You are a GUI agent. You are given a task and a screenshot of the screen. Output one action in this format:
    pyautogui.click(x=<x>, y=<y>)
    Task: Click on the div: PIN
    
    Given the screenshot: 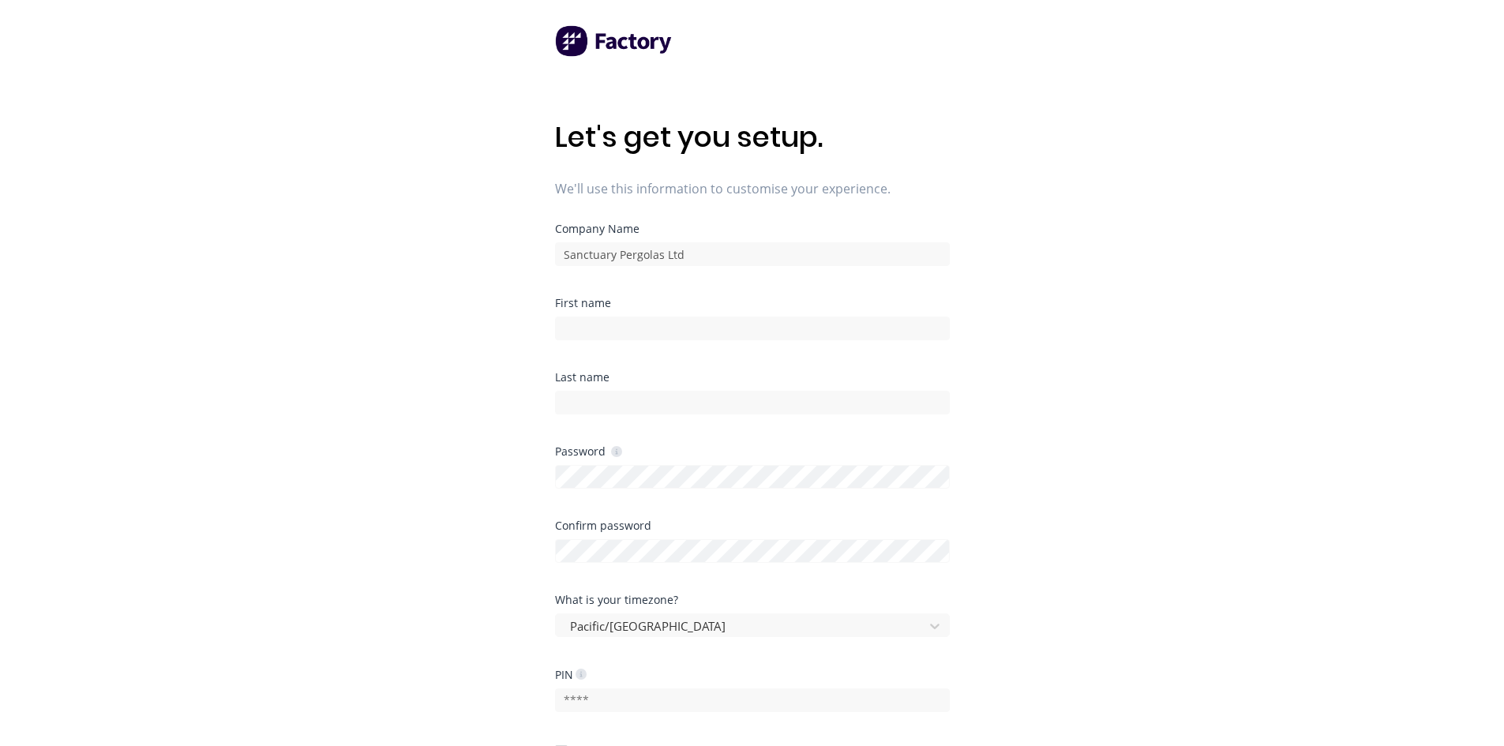 What is the action you would take?
    pyautogui.click(x=571, y=674)
    